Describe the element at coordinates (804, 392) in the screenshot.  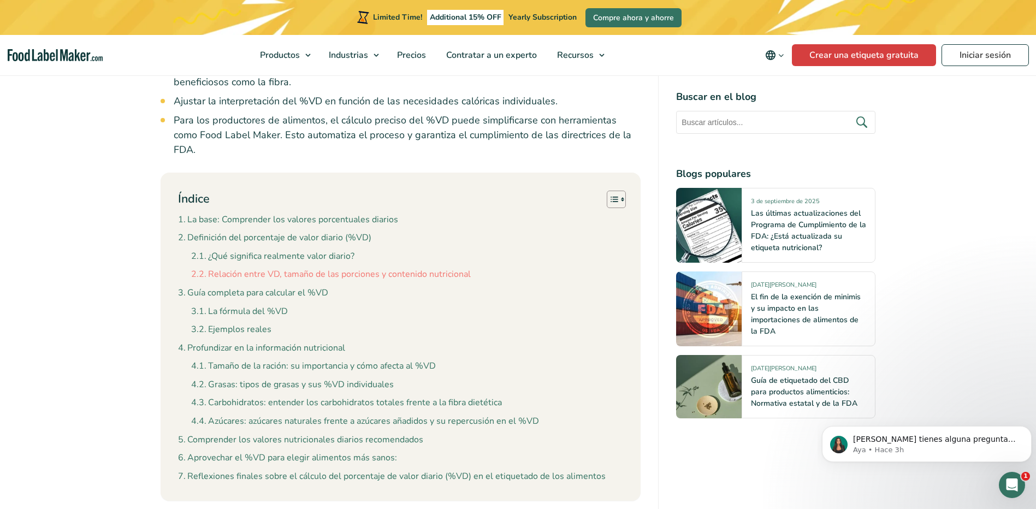
I see `a: Guía de etiquetado del CBD para productos alimenticios: Normativa estatal y de la FDA` at that location.